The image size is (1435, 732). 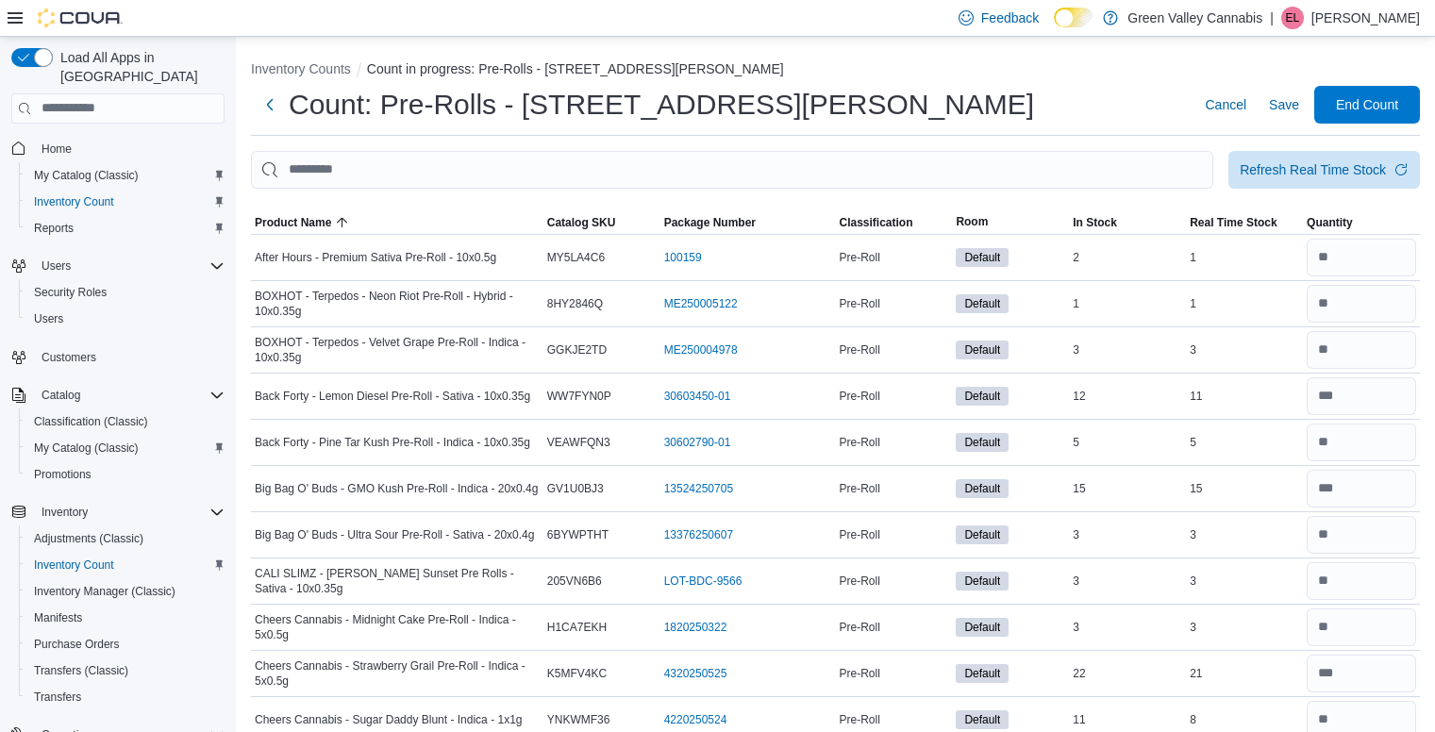 I want to click on span: Cheers Cannabis - Sugar Daddy Blunt - Indica - 1x1g, so click(x=388, y=720).